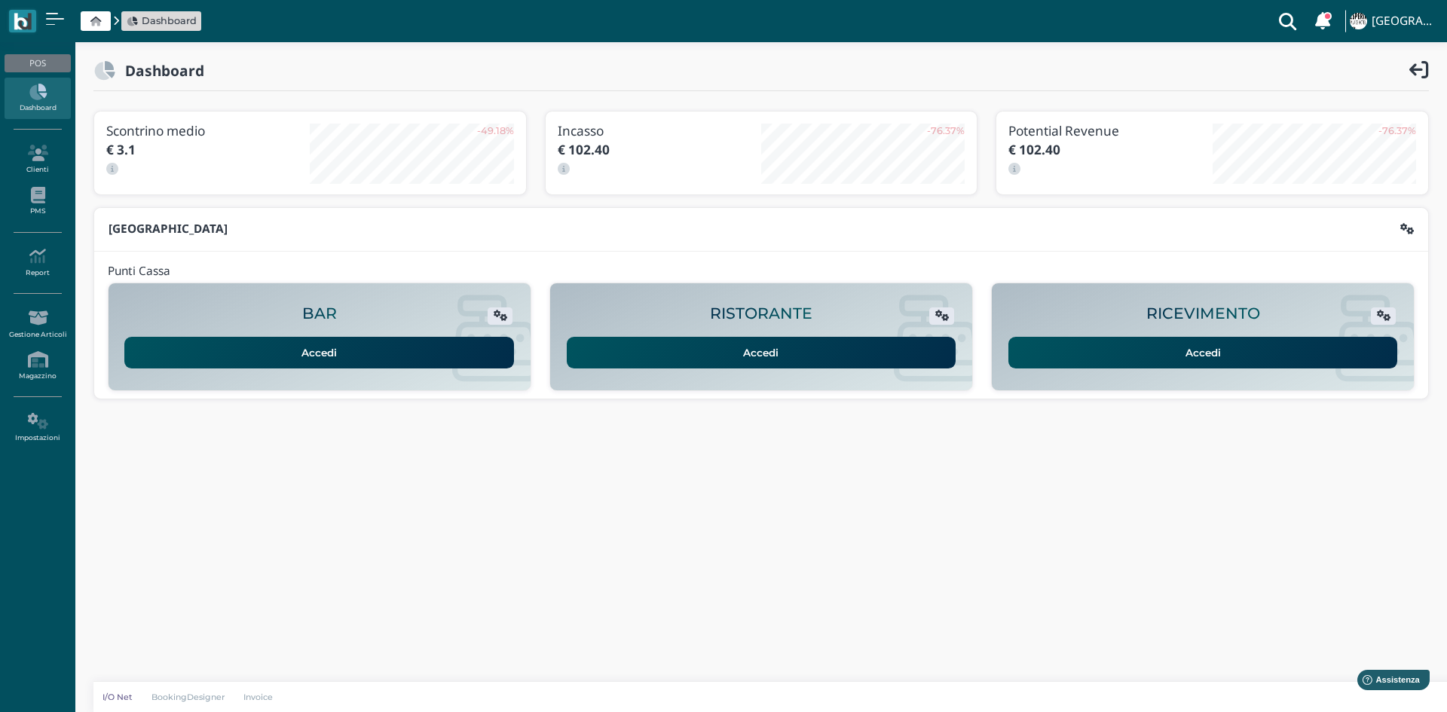 Image resolution: width=1447 pixels, height=712 pixels. Describe the element at coordinates (37, 366) in the screenshot. I see `a: Magazzino` at that location.